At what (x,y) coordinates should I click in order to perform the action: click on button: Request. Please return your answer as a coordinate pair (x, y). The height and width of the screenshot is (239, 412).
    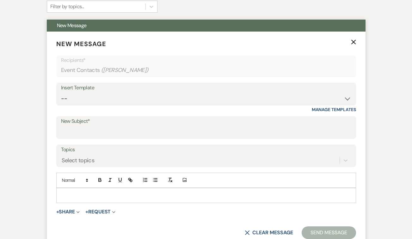
    Looking at the image, I should click on (100, 212).